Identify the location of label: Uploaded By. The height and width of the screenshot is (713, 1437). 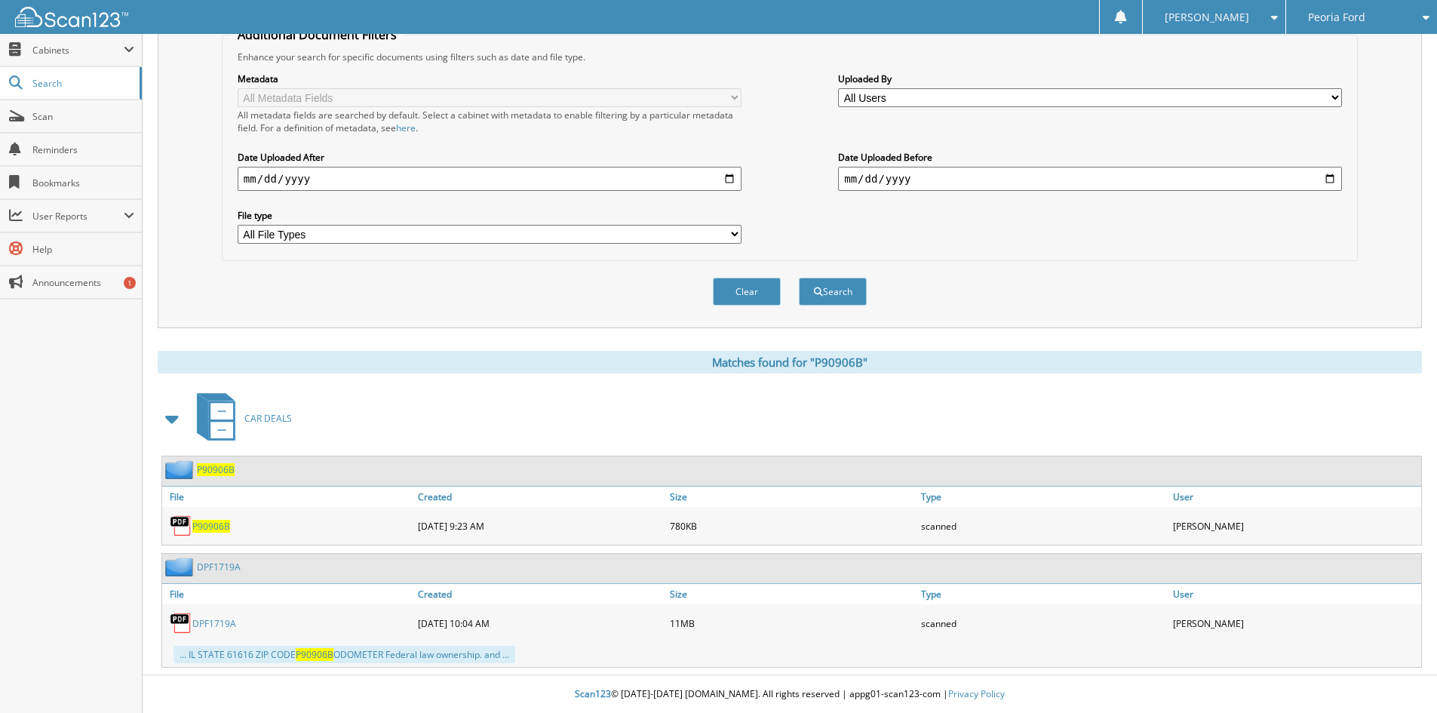
(1090, 78).